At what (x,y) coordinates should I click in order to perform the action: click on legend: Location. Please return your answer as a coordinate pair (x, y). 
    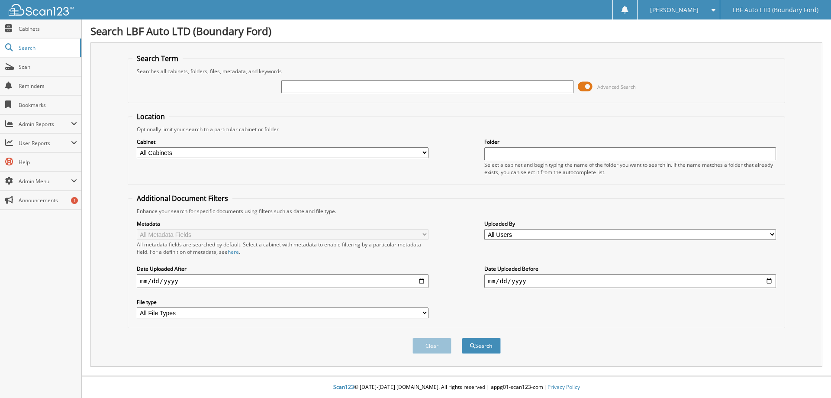
    Looking at the image, I should click on (151, 116).